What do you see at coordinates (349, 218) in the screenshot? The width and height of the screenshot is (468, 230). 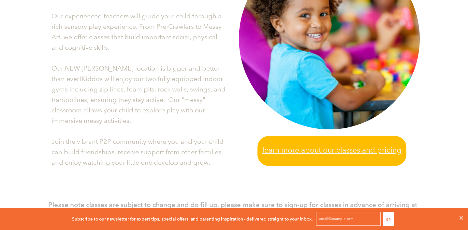 I see `input: email@example.com` at bounding box center [349, 218].